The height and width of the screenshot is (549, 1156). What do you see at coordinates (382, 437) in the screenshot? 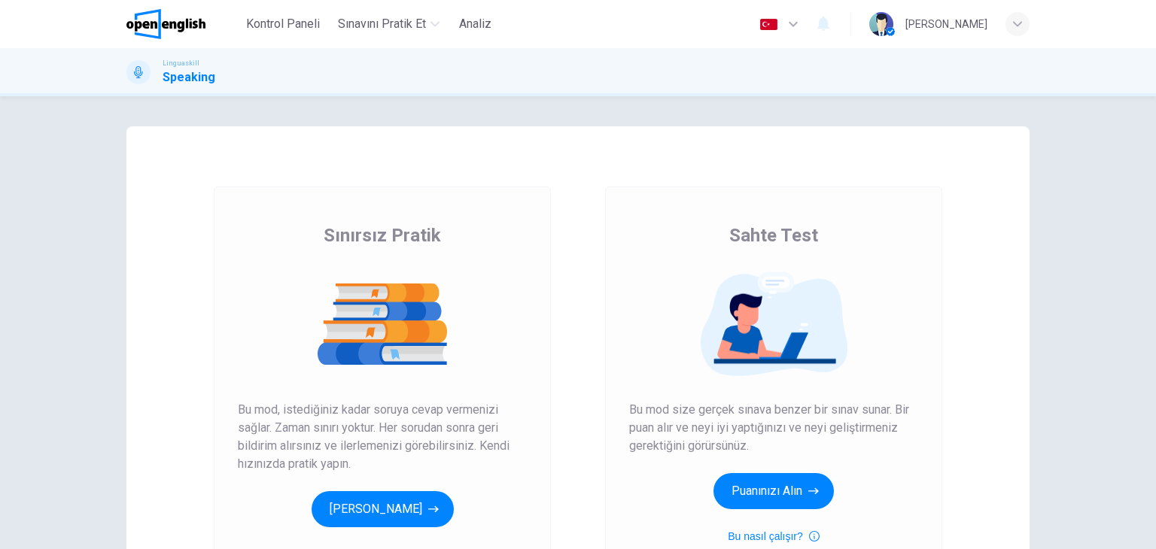
I see `span: Bu mod, istediğiniz kadar soruya cevap vermenizi sağlar. Zaman sınırı yoktur. Her sorudan sonra g...` at bounding box center [382, 437].